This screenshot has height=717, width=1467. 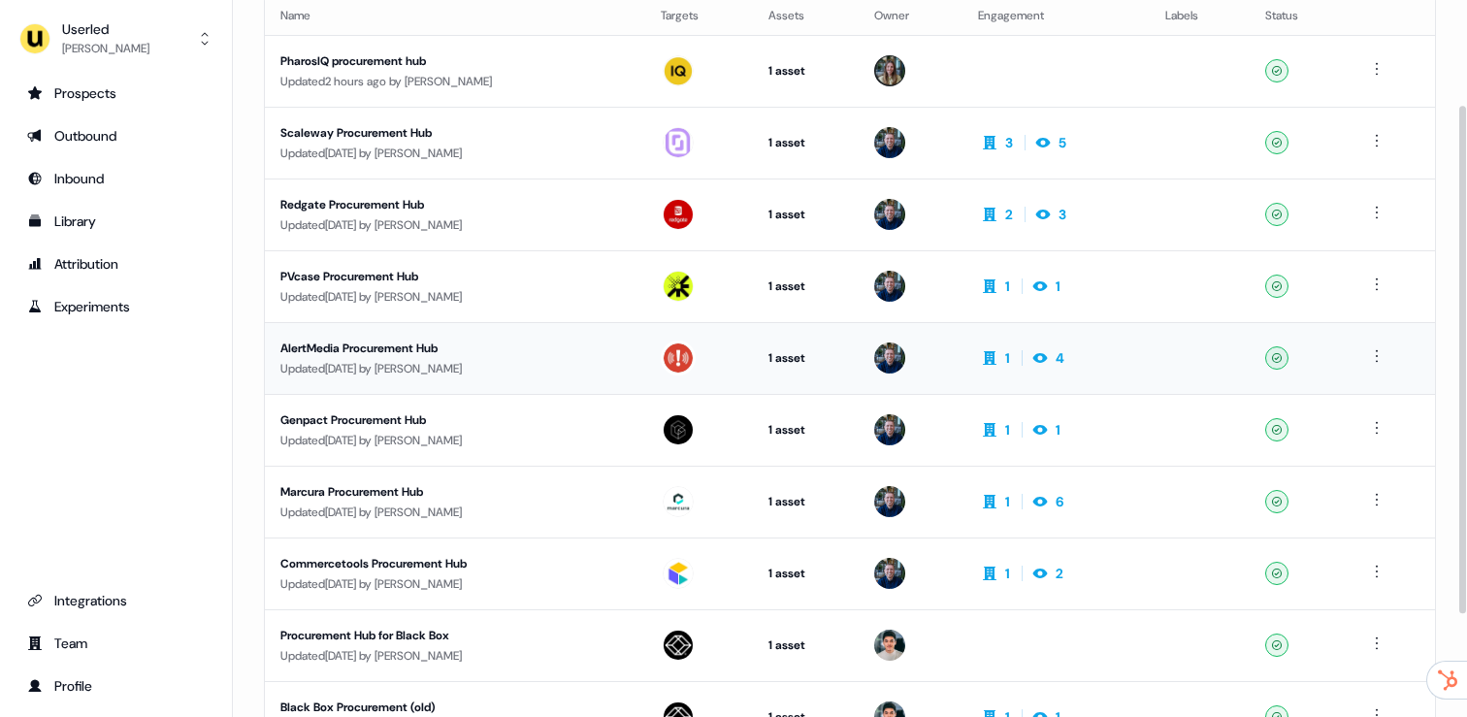 What do you see at coordinates (115, 221) in the screenshot?
I see `a: Go to templates` at bounding box center [115, 221].